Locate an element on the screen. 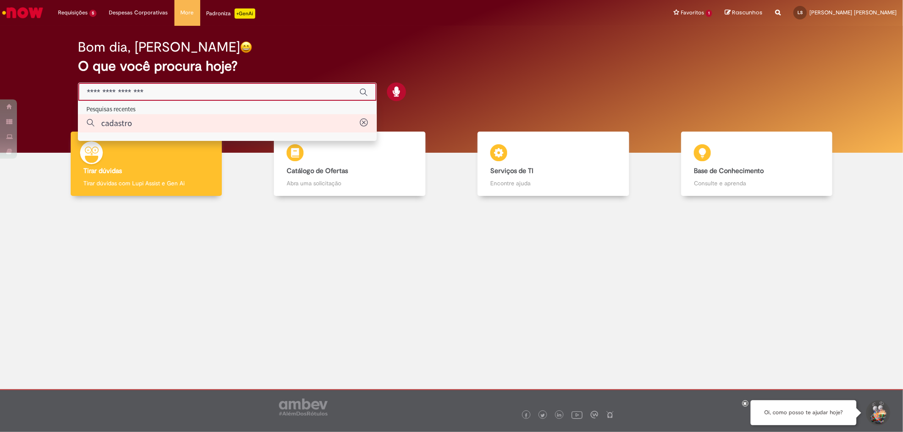 The image size is (903, 432). img: logo_footer_facebook.png is located at coordinates (526, 416).